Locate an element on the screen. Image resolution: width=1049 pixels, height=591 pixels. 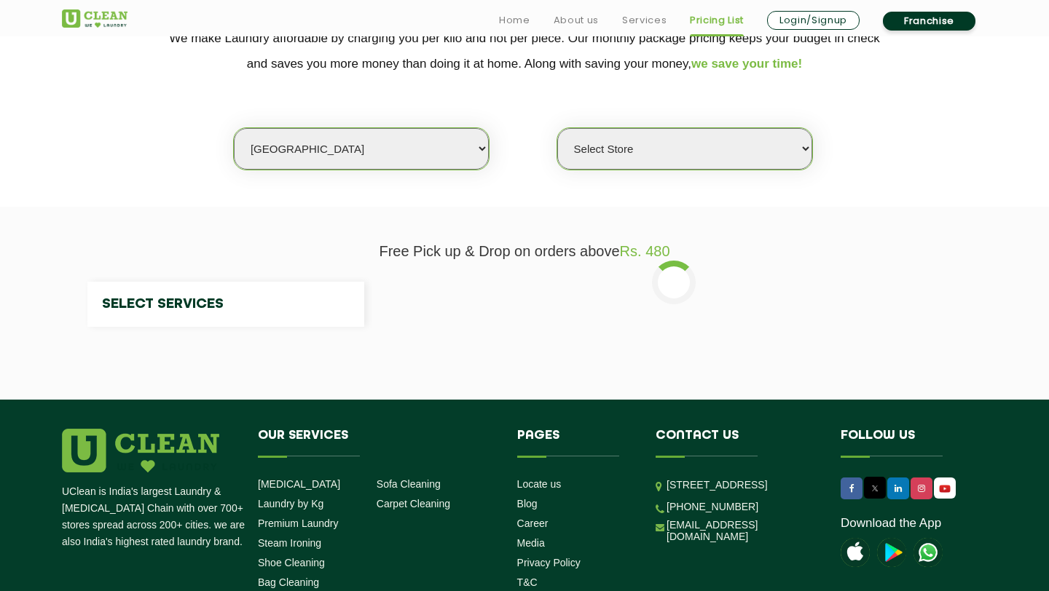
h4: Pages is located at coordinates (575, 443).